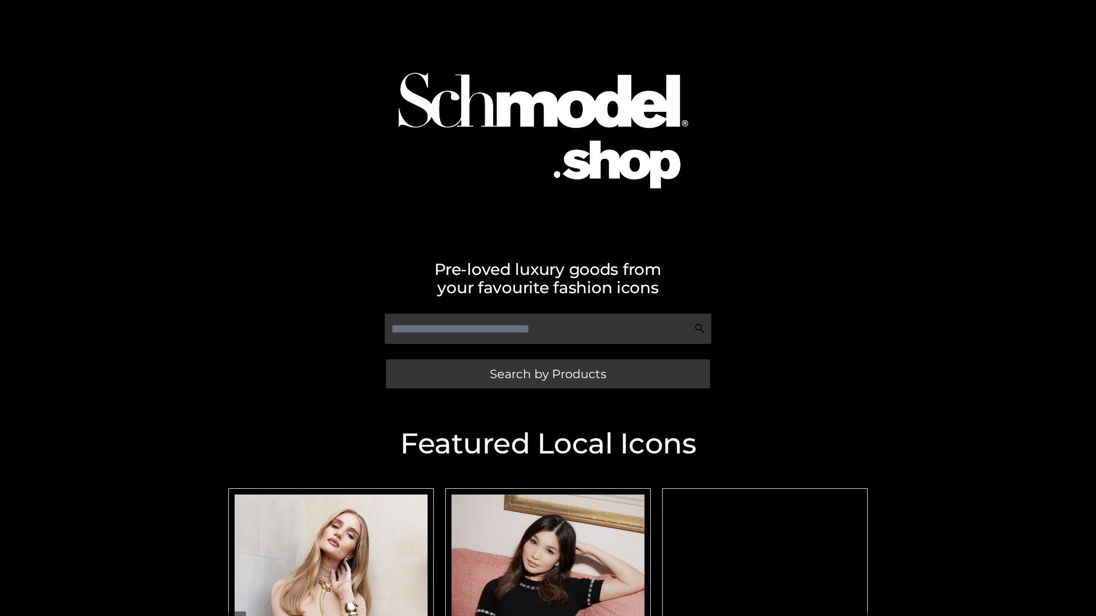  Describe the element at coordinates (548, 279) in the screenshot. I see `h2: Pre-loved luxury goods from your favourite fashion icons` at that location.